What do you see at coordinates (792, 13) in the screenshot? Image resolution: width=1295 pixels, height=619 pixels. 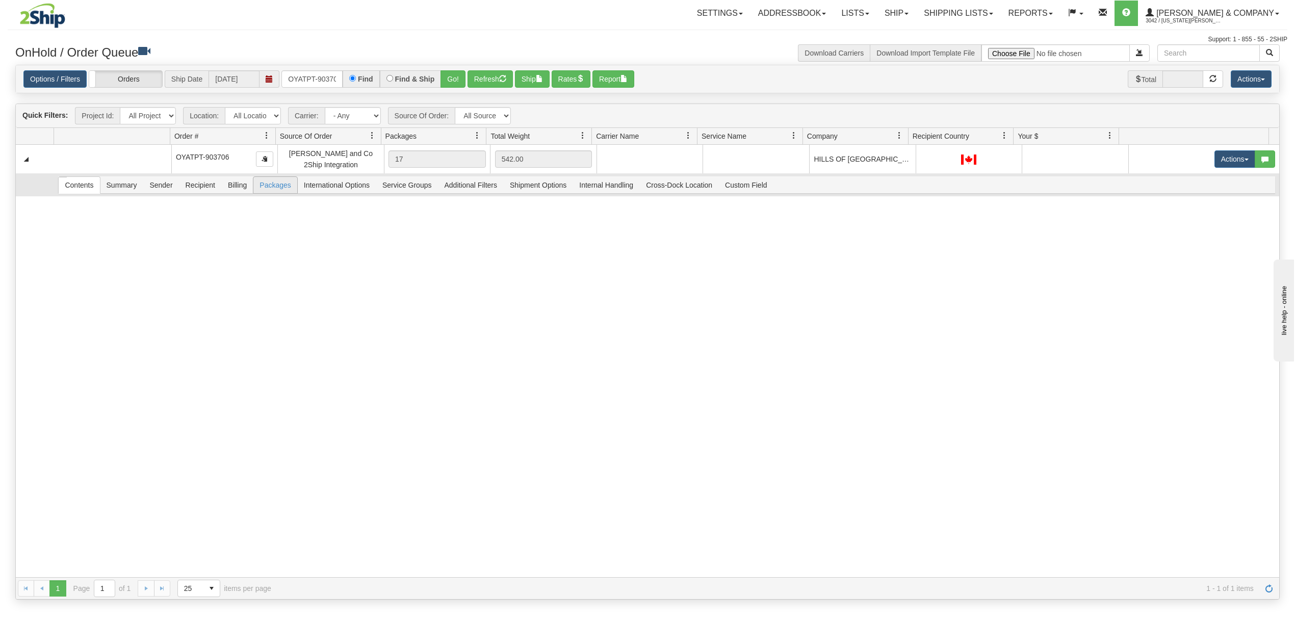 I see `a: Addressbook` at bounding box center [792, 13].